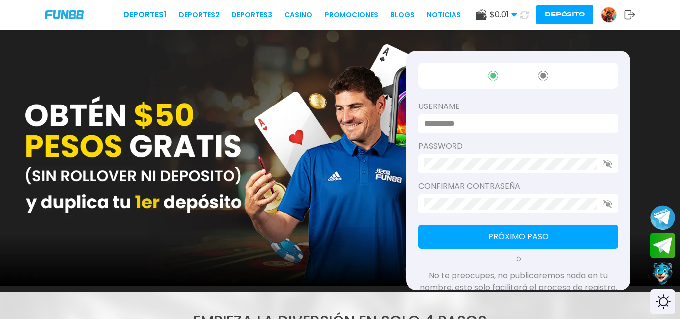 The width and height of the screenshot is (680, 319). What do you see at coordinates (518, 186) in the screenshot?
I see `label: Confirmar contraseña` at bounding box center [518, 186].